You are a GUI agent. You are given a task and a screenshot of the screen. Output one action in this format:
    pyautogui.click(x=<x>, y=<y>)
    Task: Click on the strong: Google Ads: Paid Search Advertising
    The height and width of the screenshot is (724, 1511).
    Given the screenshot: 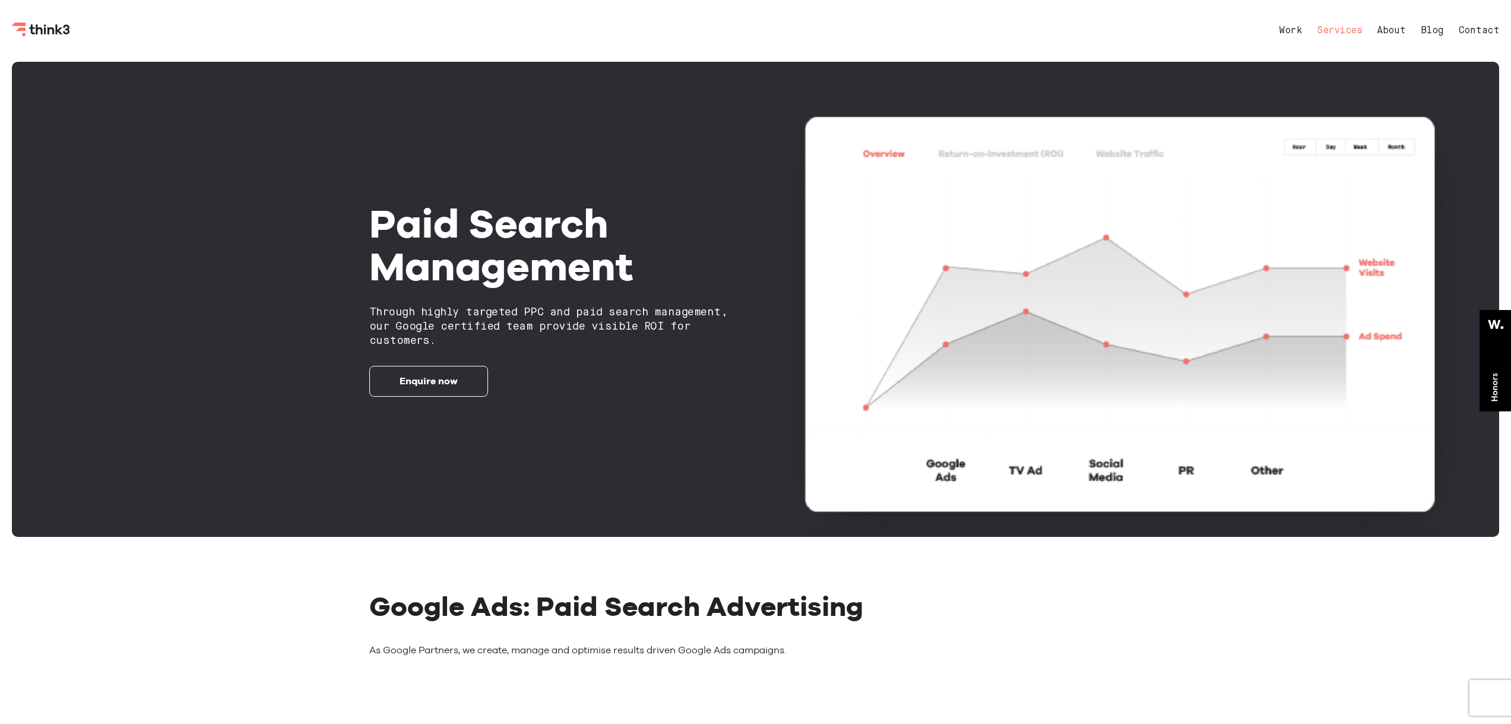 What is the action you would take?
    pyautogui.click(x=616, y=606)
    